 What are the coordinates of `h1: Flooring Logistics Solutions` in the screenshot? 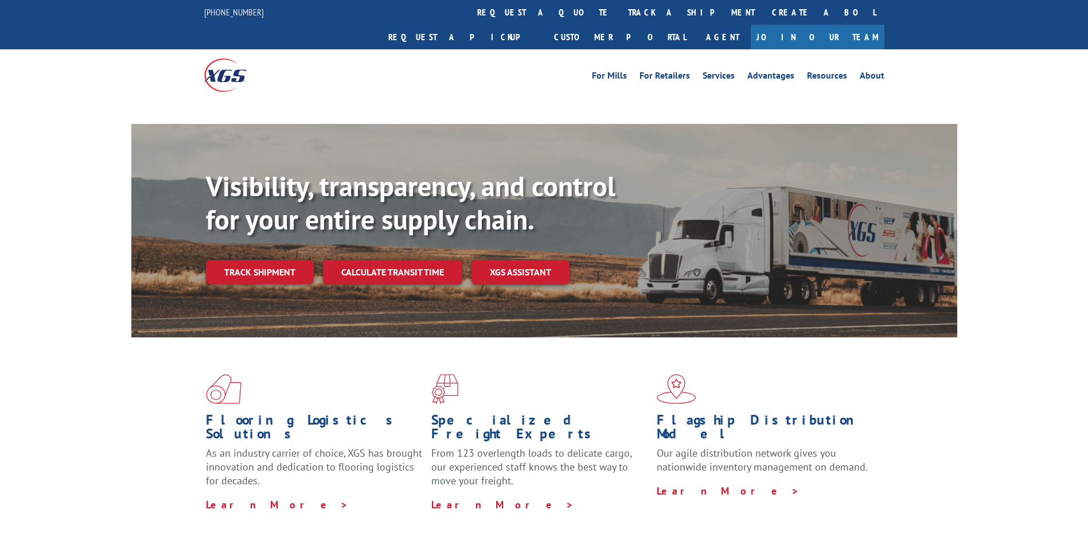 It's located at (314, 430).